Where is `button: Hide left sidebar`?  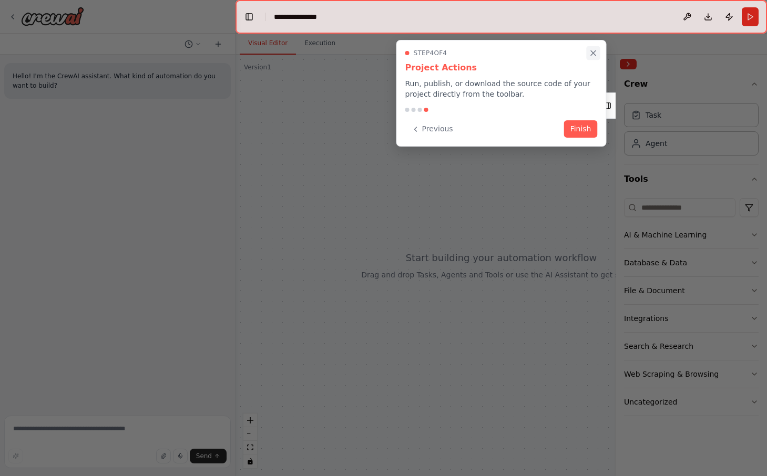 button: Hide left sidebar is located at coordinates (249, 17).